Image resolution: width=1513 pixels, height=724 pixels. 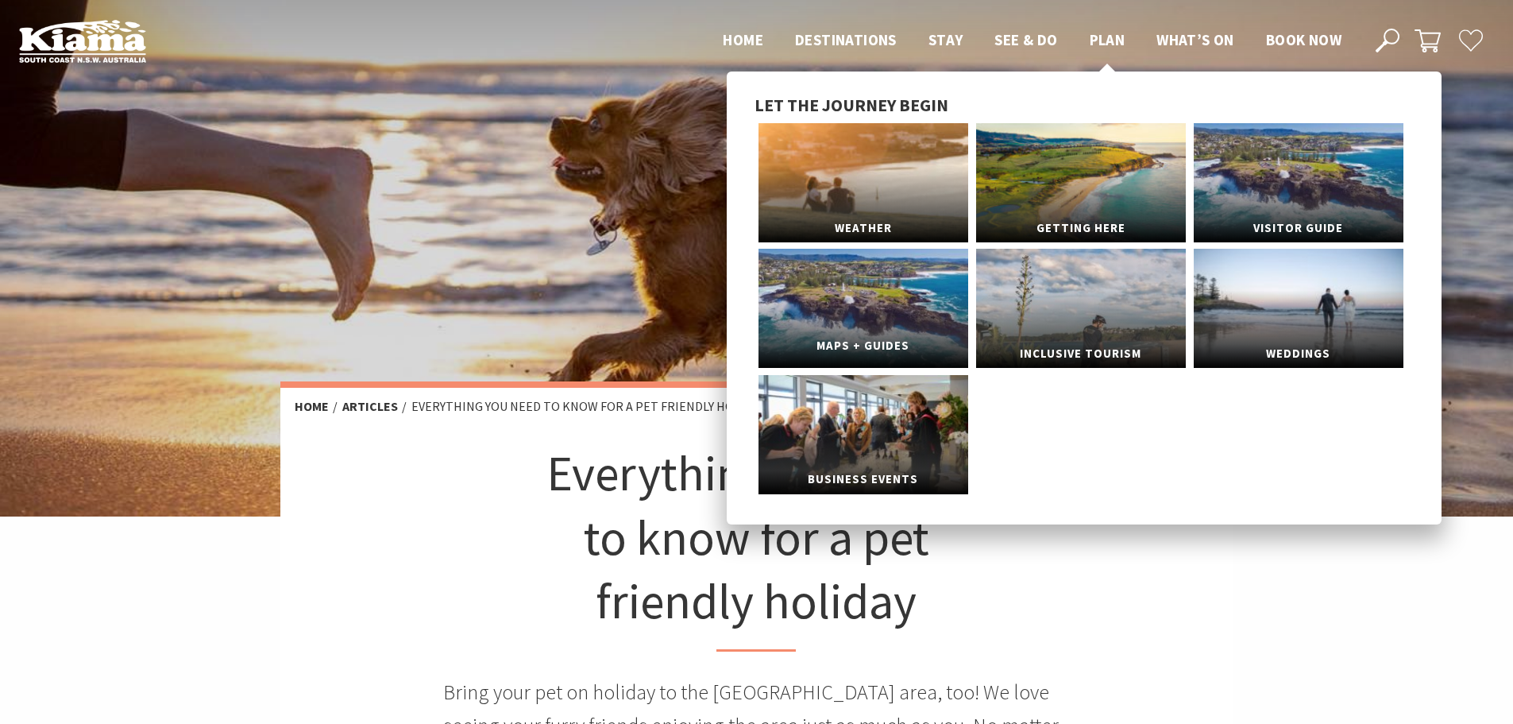 I want to click on a: Home, so click(x=311, y=406).